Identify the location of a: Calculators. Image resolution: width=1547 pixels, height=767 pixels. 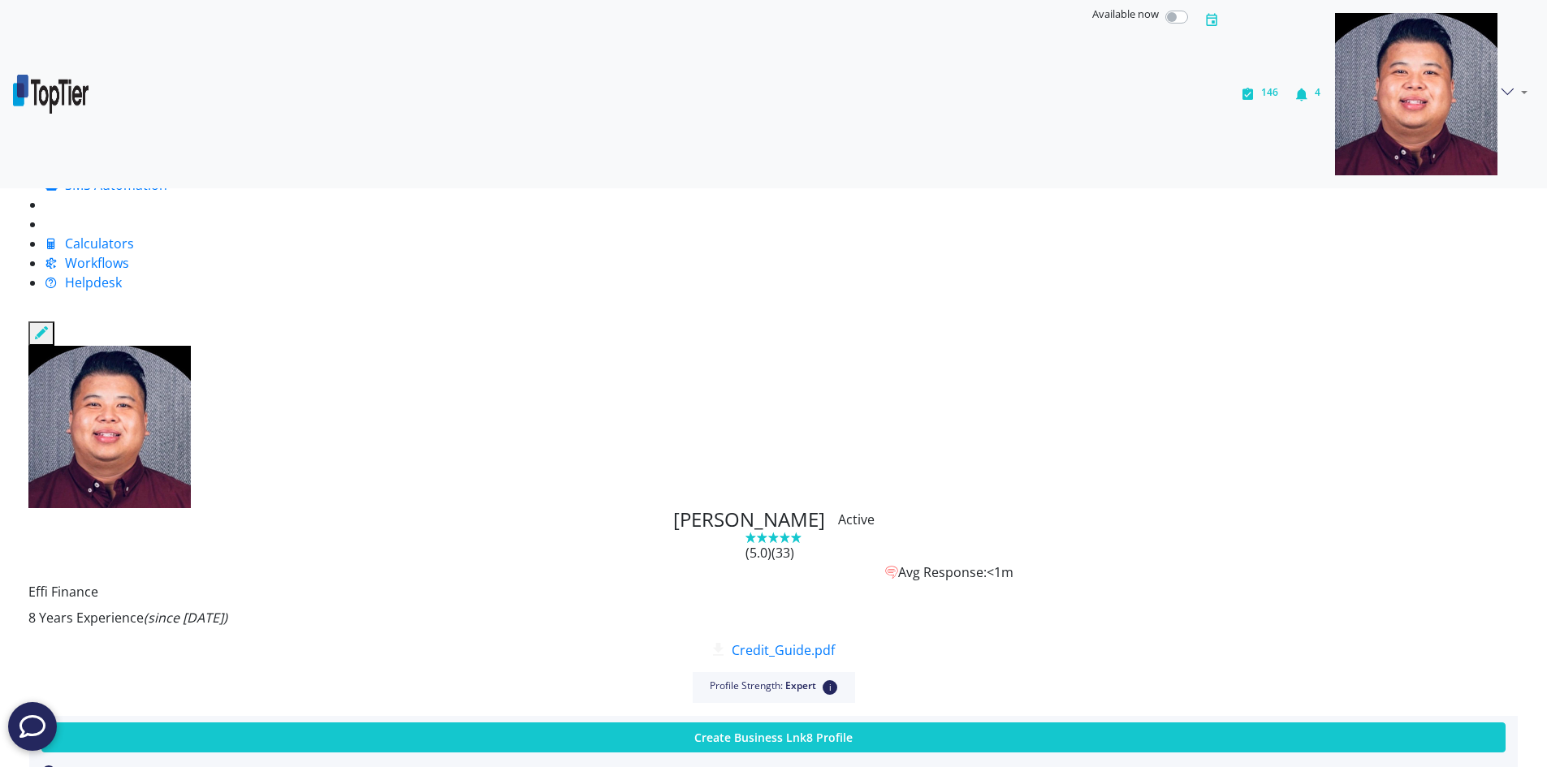
(89, 244).